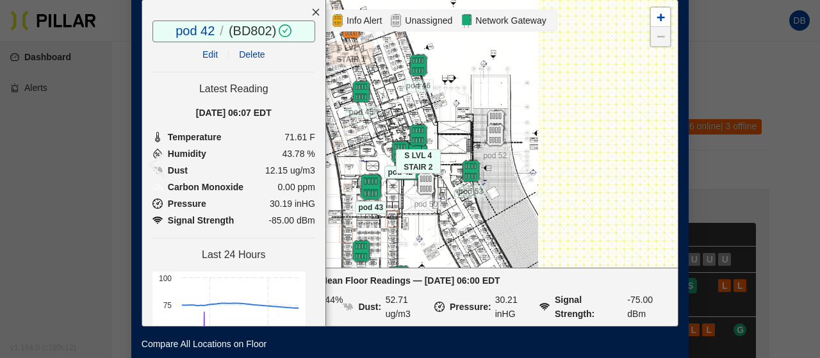 The width and height of the screenshot is (820, 358). I want to click on div: pod 43, so click(371, 187).